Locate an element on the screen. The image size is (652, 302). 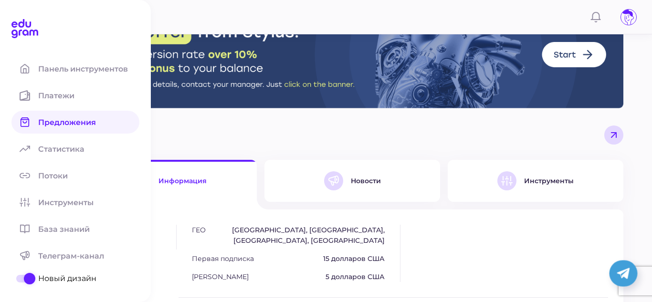
a: Статистика is located at coordinates (75, 149).